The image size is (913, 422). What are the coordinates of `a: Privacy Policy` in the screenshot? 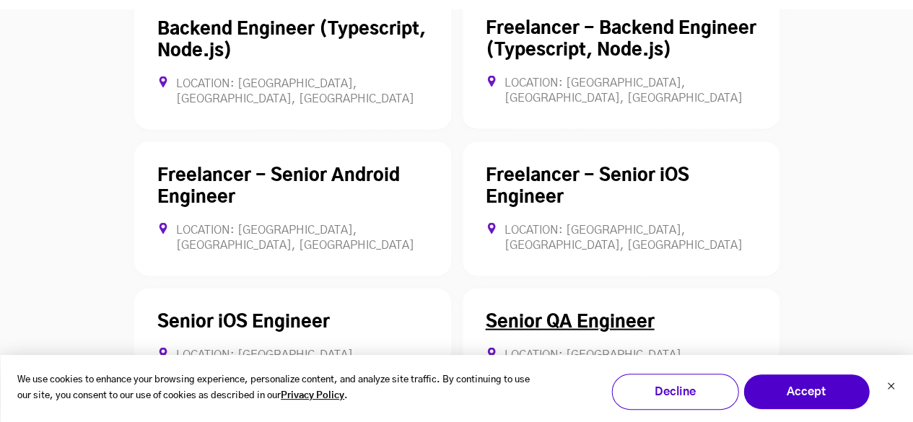 It's located at (312, 396).